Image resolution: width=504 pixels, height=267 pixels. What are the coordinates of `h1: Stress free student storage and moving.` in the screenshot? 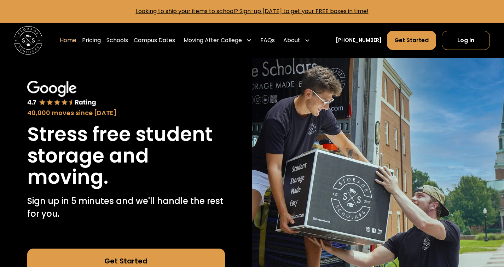 It's located at (126, 155).